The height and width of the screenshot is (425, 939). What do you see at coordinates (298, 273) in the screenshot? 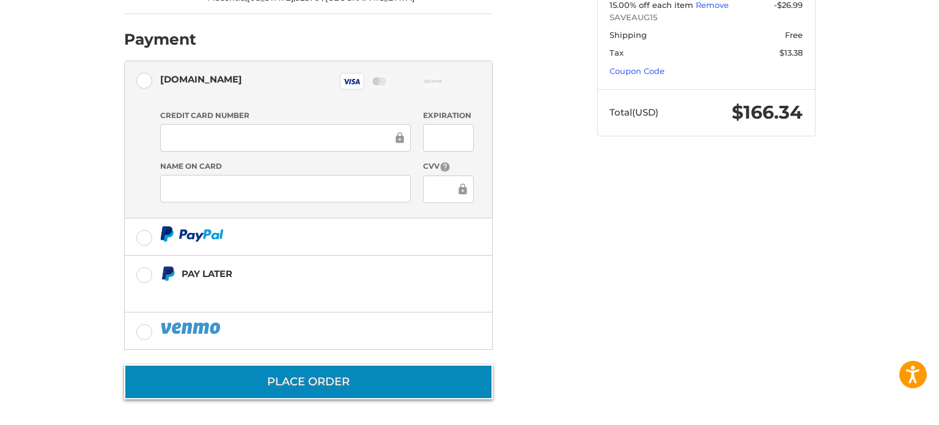
I see `div: Pay Later` at bounding box center [298, 273].